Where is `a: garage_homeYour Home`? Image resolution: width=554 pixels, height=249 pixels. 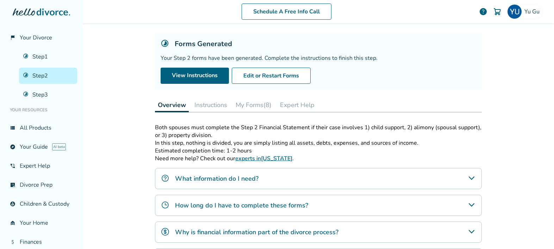
a: garage_homeYour Home is located at coordinates (41, 223).